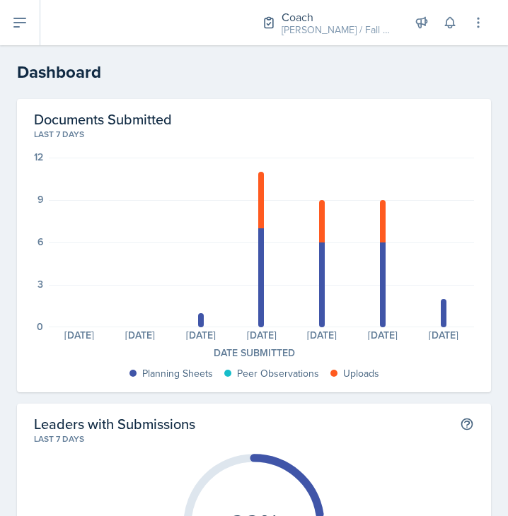  I want to click on div: Date Submitted, so click(254, 353).